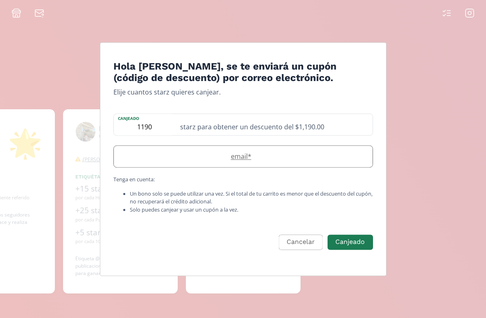 The image size is (486, 318). What do you see at coordinates (274, 125) in the screenshot?
I see `div: starz para obtener un descuento del $1,190.00` at bounding box center [274, 125].